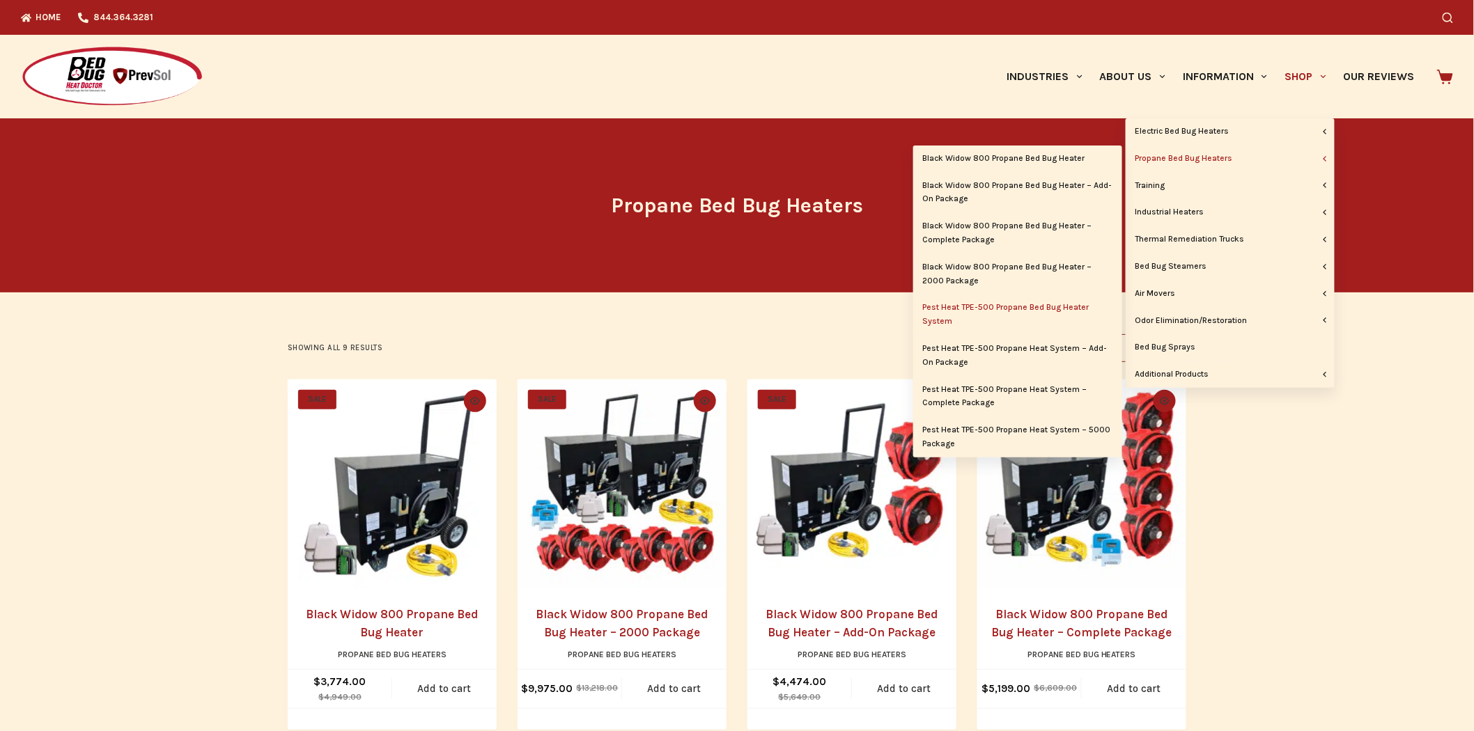 This screenshot has width=1474, height=731. I want to click on a: Pest Heat TPE-500 Propane Heat System – Add-On Package, so click(1017, 356).